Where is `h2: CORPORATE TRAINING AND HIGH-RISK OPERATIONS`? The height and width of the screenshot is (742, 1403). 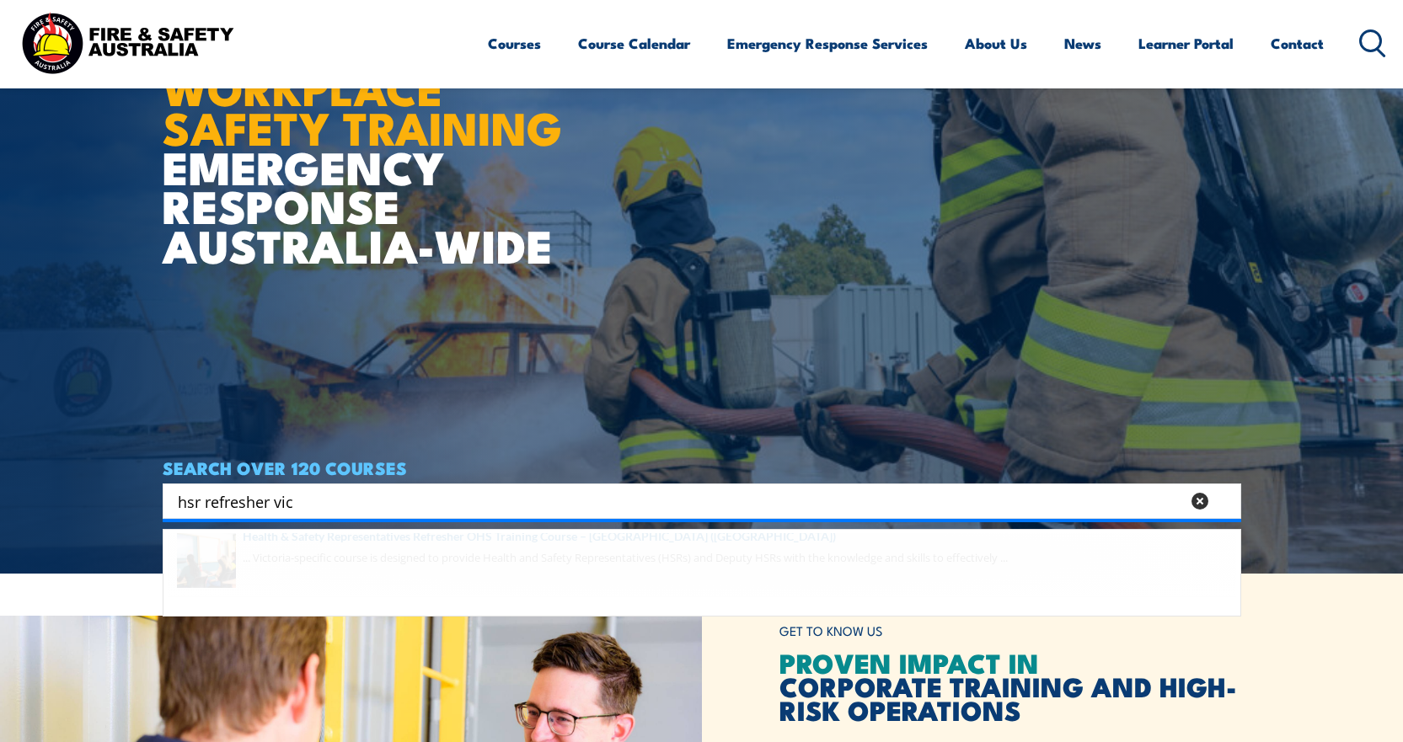 h2: CORPORATE TRAINING AND HIGH-RISK OPERATIONS is located at coordinates (1010, 686).